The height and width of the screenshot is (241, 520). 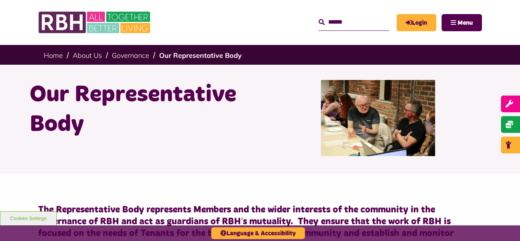 What do you see at coordinates (354, 22) in the screenshot?
I see `input: Search` at bounding box center [354, 22].